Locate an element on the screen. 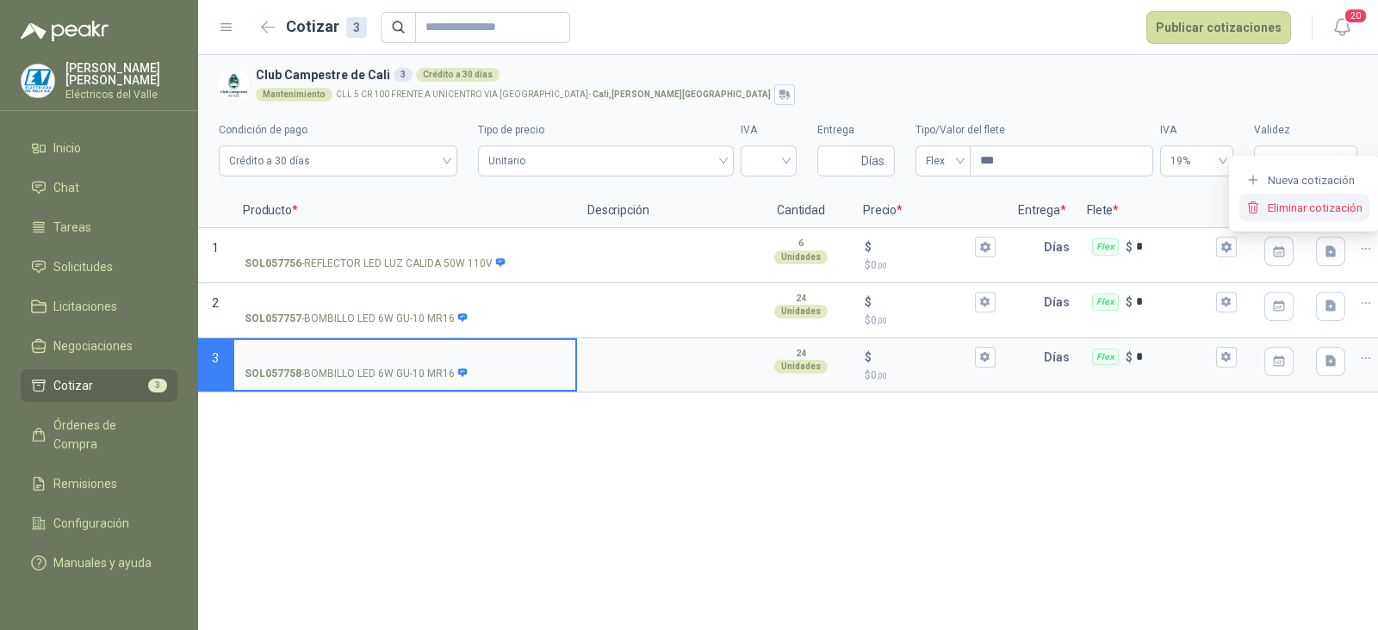  label: Tipo/Valor del flete is located at coordinates (1034, 130).